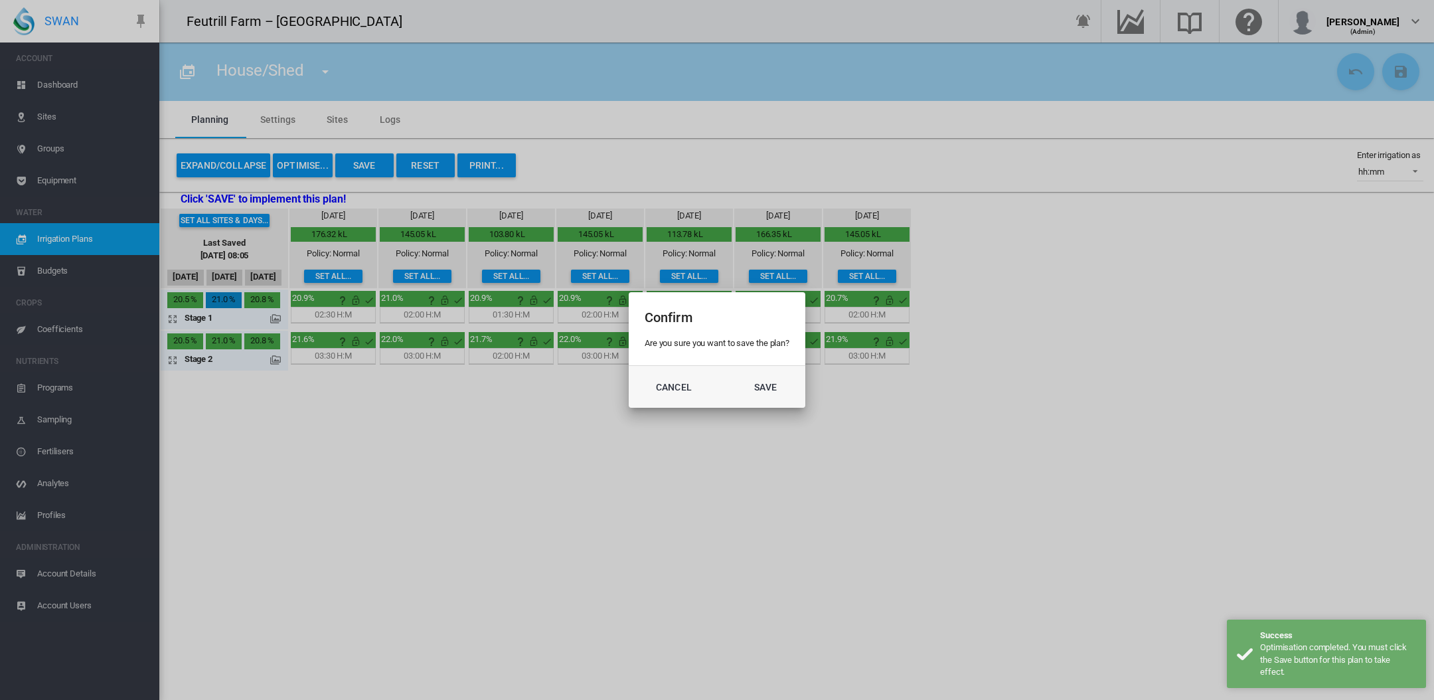  I want to click on div: Success Optimisation completed. You must click the Save button for this plan to take effect., so click(1327, 653).